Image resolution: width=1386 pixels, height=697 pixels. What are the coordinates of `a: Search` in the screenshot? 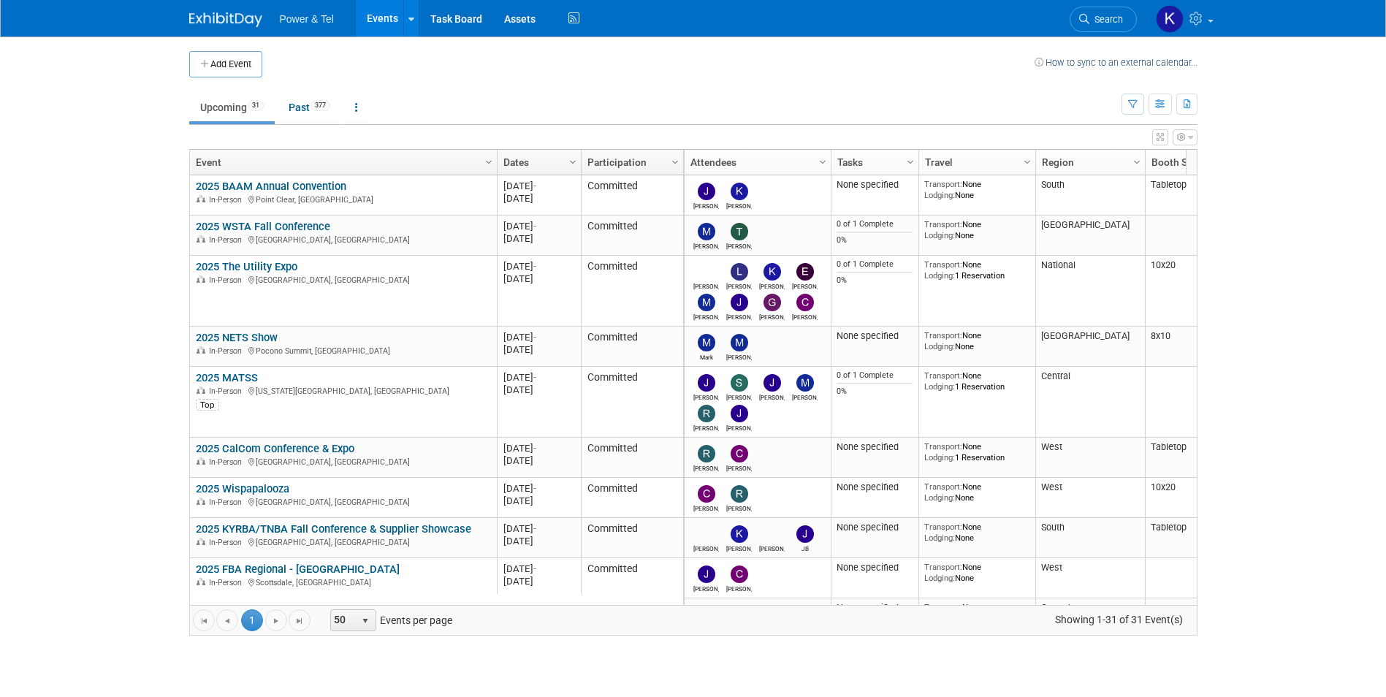 It's located at (1103, 19).